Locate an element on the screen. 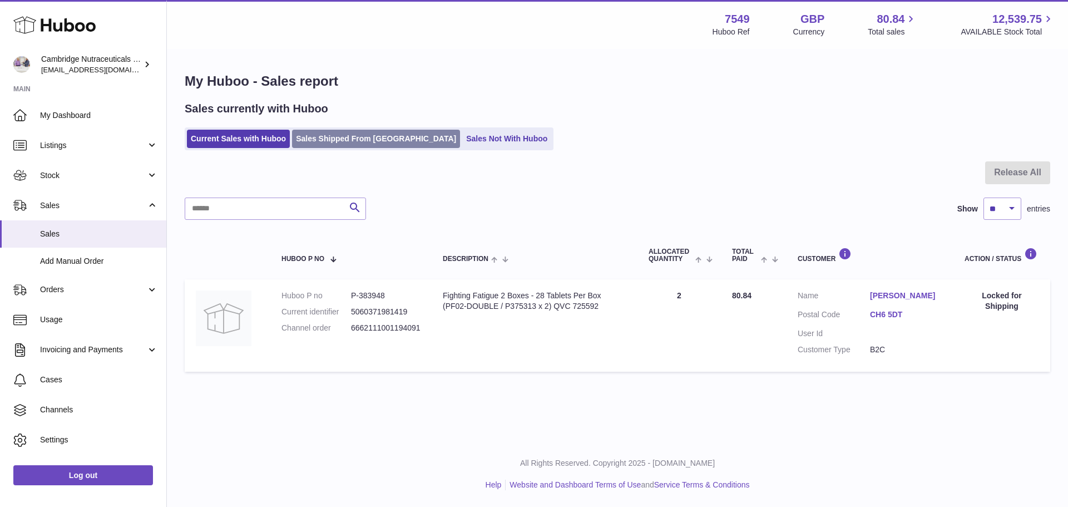 This screenshot has height=507, width=1068. dt: Channel order is located at coordinates (316, 328).